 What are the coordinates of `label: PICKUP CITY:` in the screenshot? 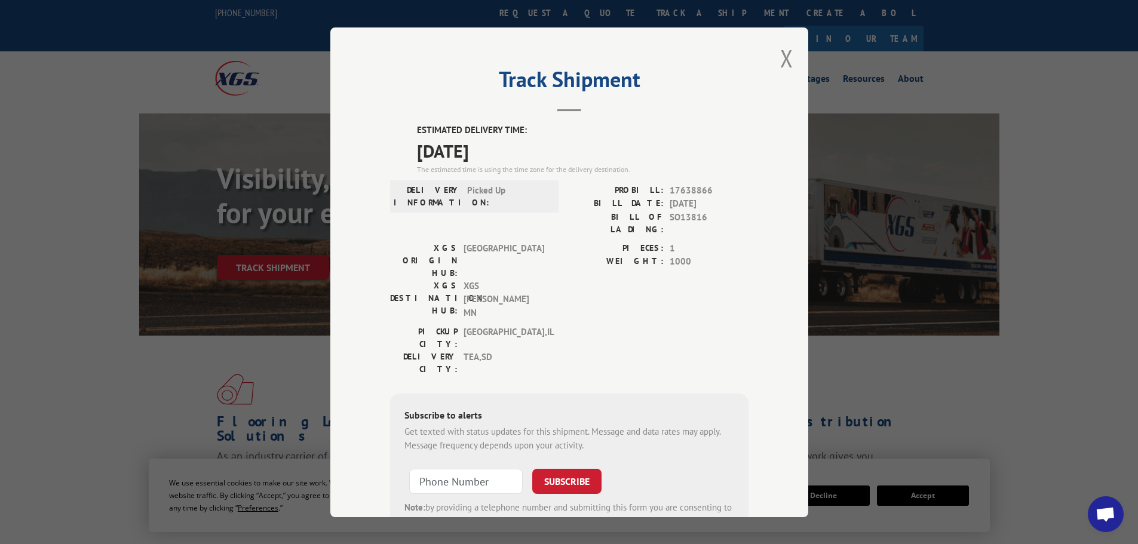 It's located at (424, 338).